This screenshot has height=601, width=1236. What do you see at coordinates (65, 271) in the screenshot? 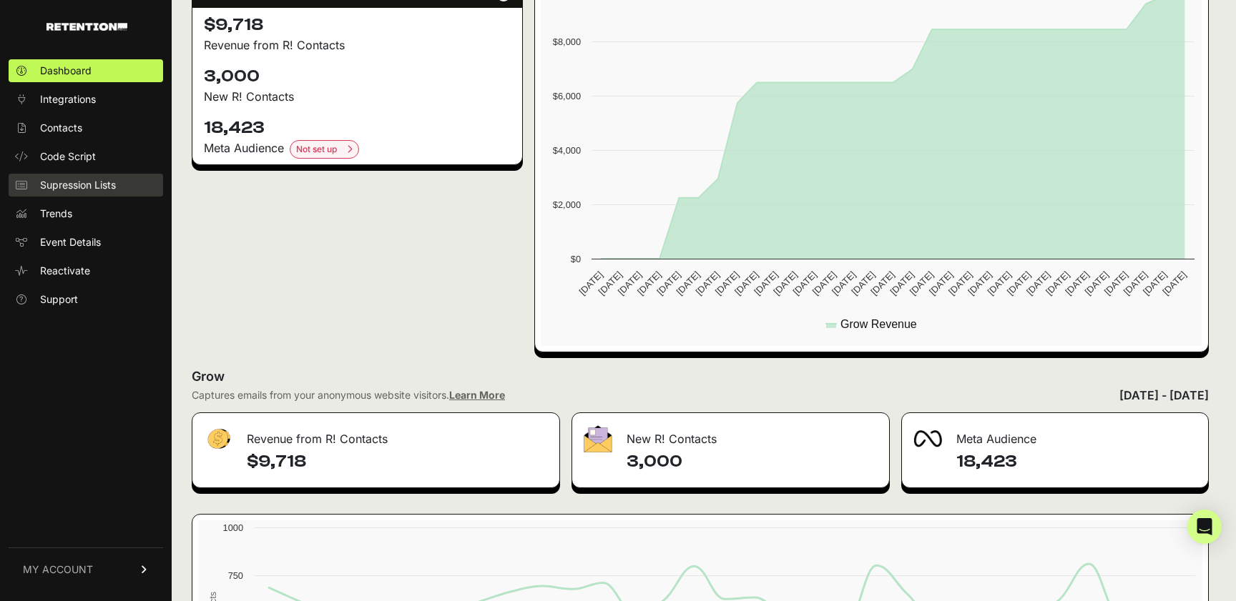
I see `span: Reactivate` at bounding box center [65, 271].